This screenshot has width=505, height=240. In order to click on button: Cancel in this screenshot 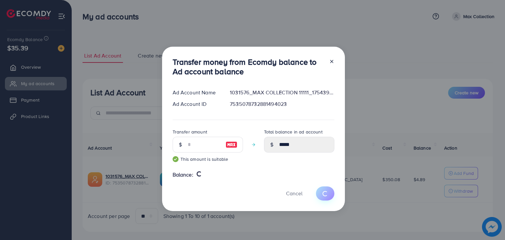, I will do `click(294, 193)`.